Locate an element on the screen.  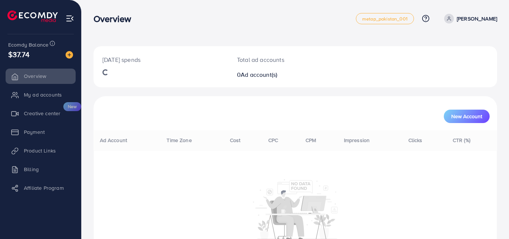
button: New Account is located at coordinates (467, 116).